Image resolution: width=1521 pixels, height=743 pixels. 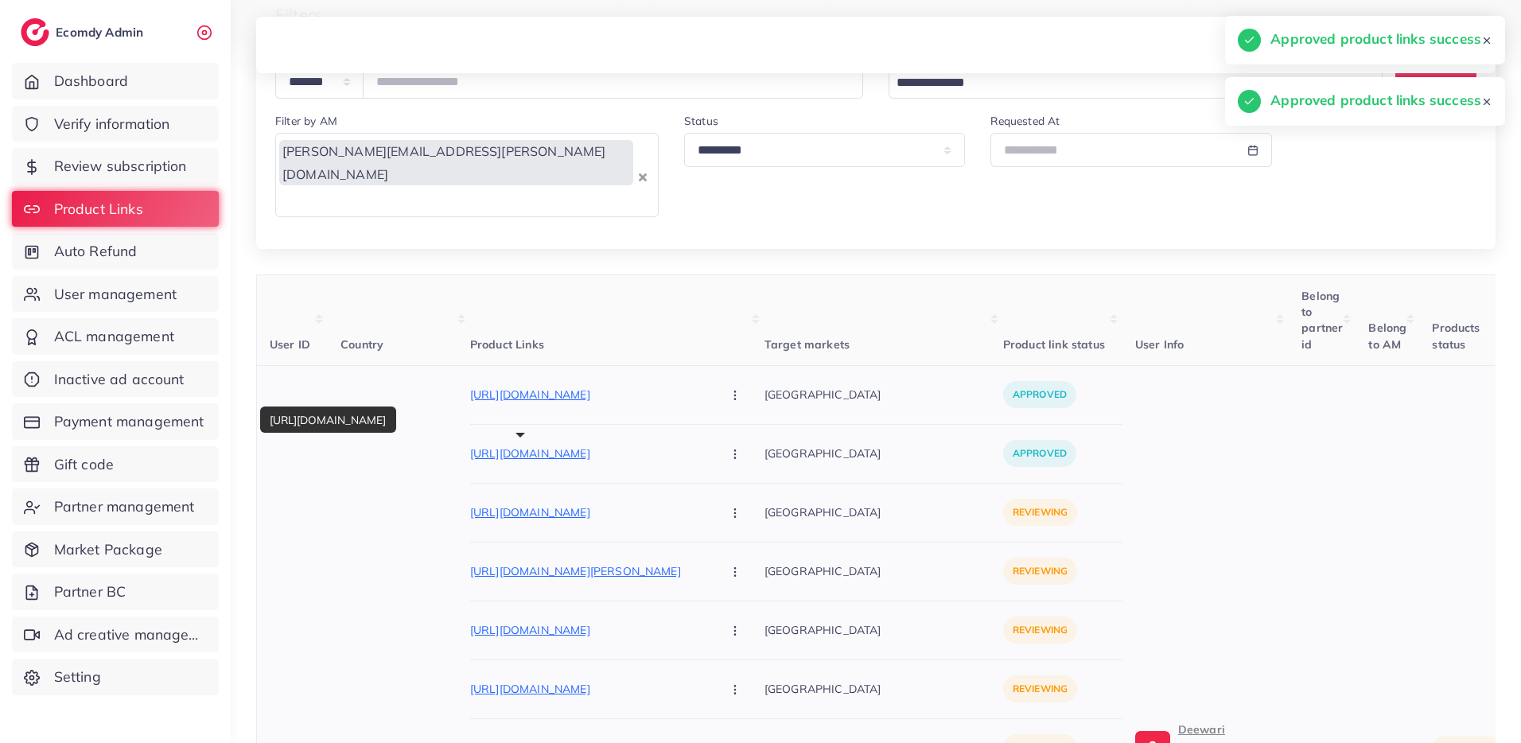 I want to click on span: Partner management, so click(x=124, y=507).